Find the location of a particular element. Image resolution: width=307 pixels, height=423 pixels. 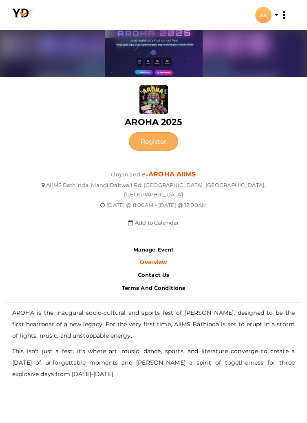

button: AA is located at coordinates (264, 15).